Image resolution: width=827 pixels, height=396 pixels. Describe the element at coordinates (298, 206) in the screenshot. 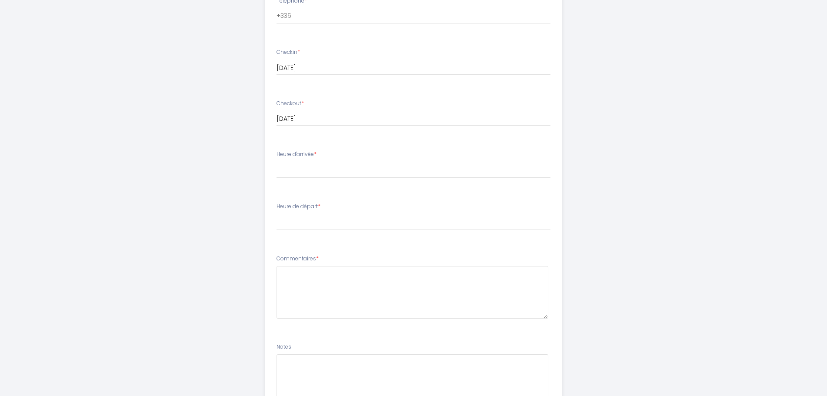

I see `label: Heure de départ` at that location.